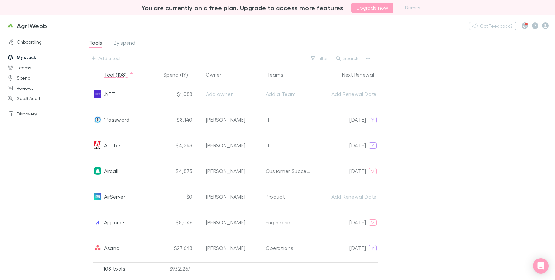 This screenshot has width=555, height=280. I want to click on span: Aircall, so click(111, 171).